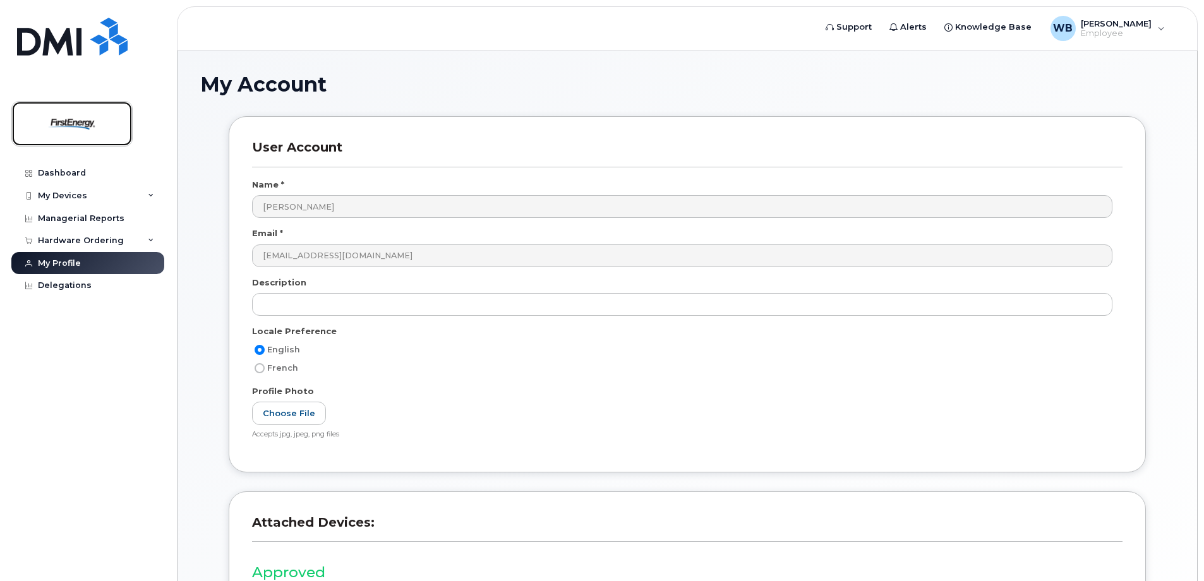  Describe the element at coordinates (687, 528) in the screenshot. I see `h3: Attached Devices:` at that location.